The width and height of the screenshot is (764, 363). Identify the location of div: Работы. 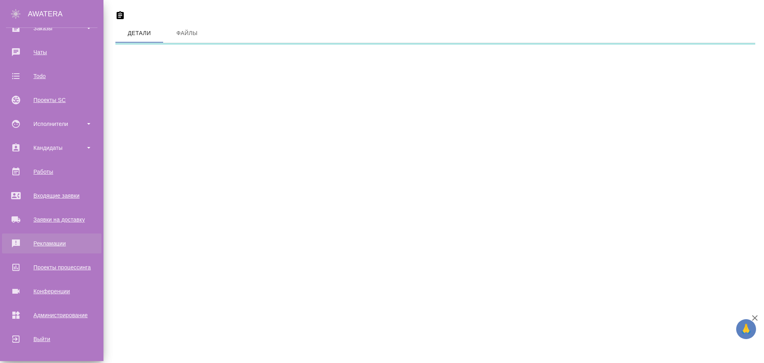
(52, 172).